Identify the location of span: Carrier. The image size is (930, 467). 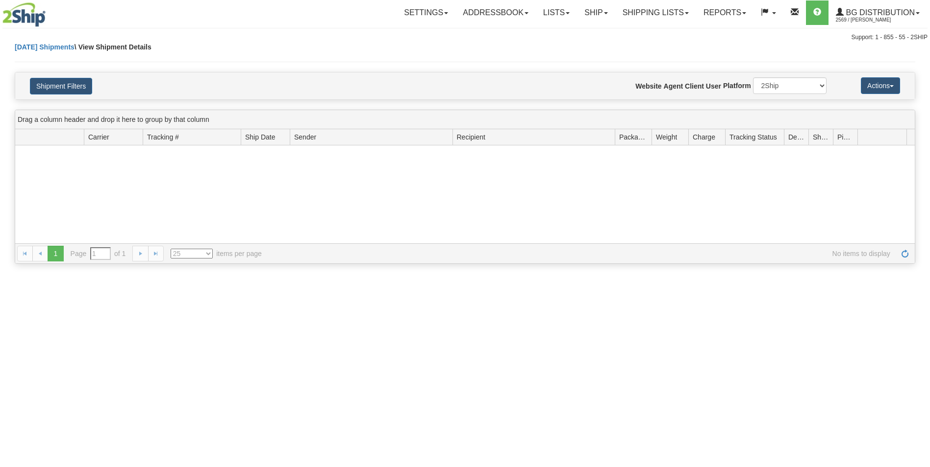
(98, 137).